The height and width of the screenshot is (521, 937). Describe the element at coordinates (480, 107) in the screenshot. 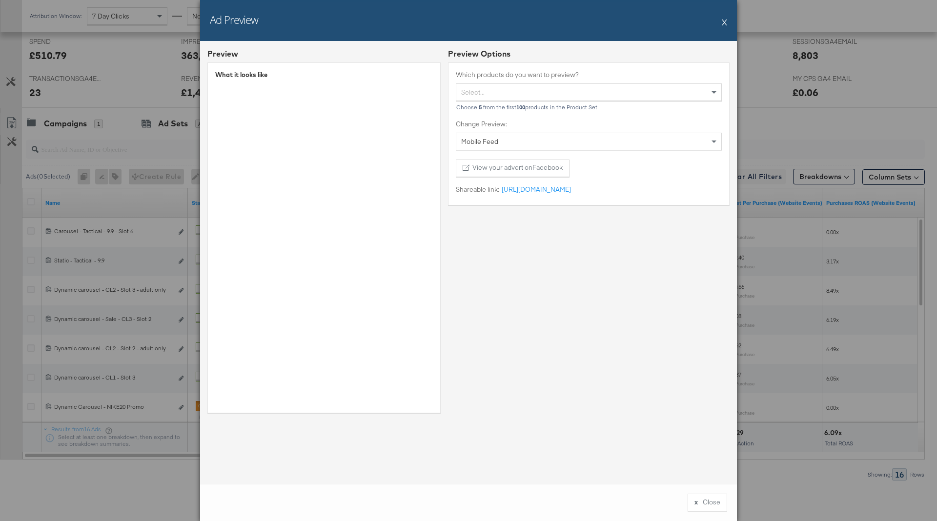

I see `b: 5` at that location.